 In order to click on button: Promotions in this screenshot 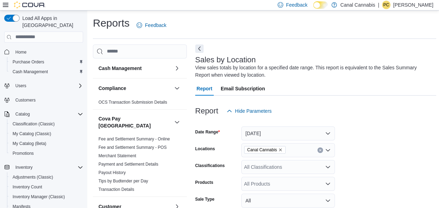, I will do `click(47, 153)`.